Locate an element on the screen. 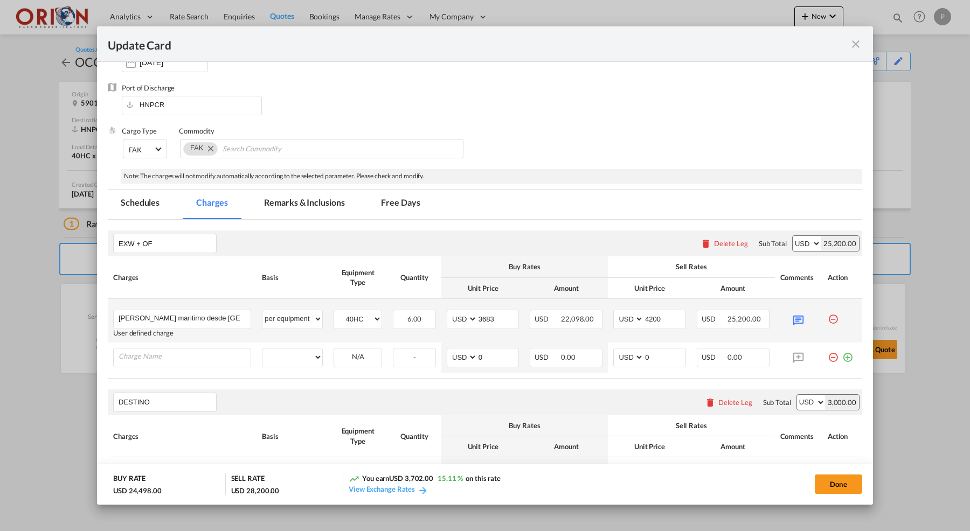 The height and width of the screenshot is (531, 970). md-tab-item: Remarks & Inclusions is located at coordinates (304, 204).